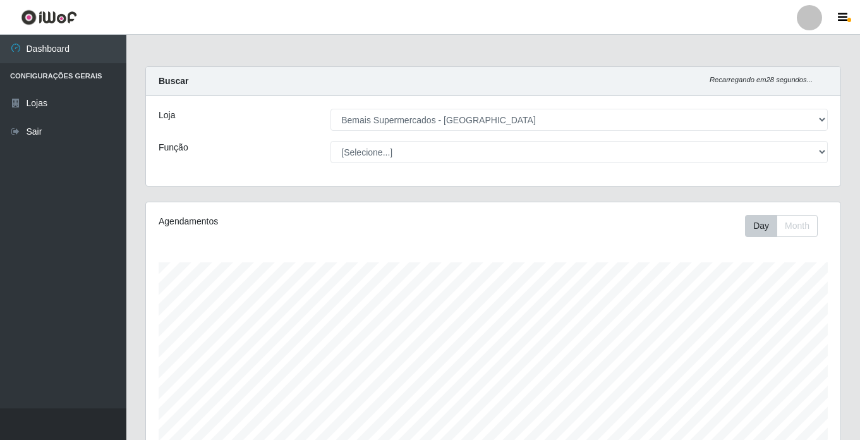  What do you see at coordinates (797, 226) in the screenshot?
I see `button: Month` at bounding box center [797, 226].